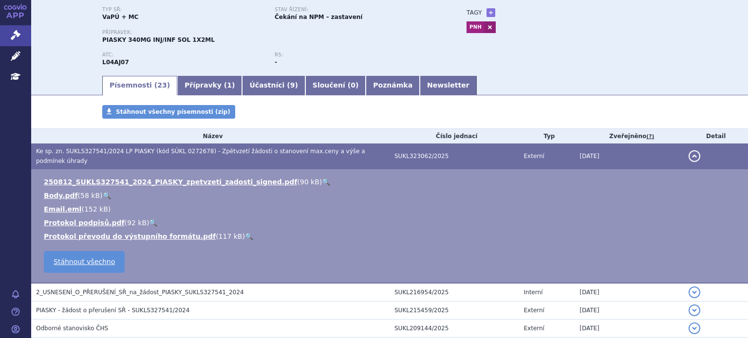 The width and height of the screenshot is (748, 338). What do you see at coordinates (474, 13) in the screenshot?
I see `h3: Tagy` at bounding box center [474, 13].